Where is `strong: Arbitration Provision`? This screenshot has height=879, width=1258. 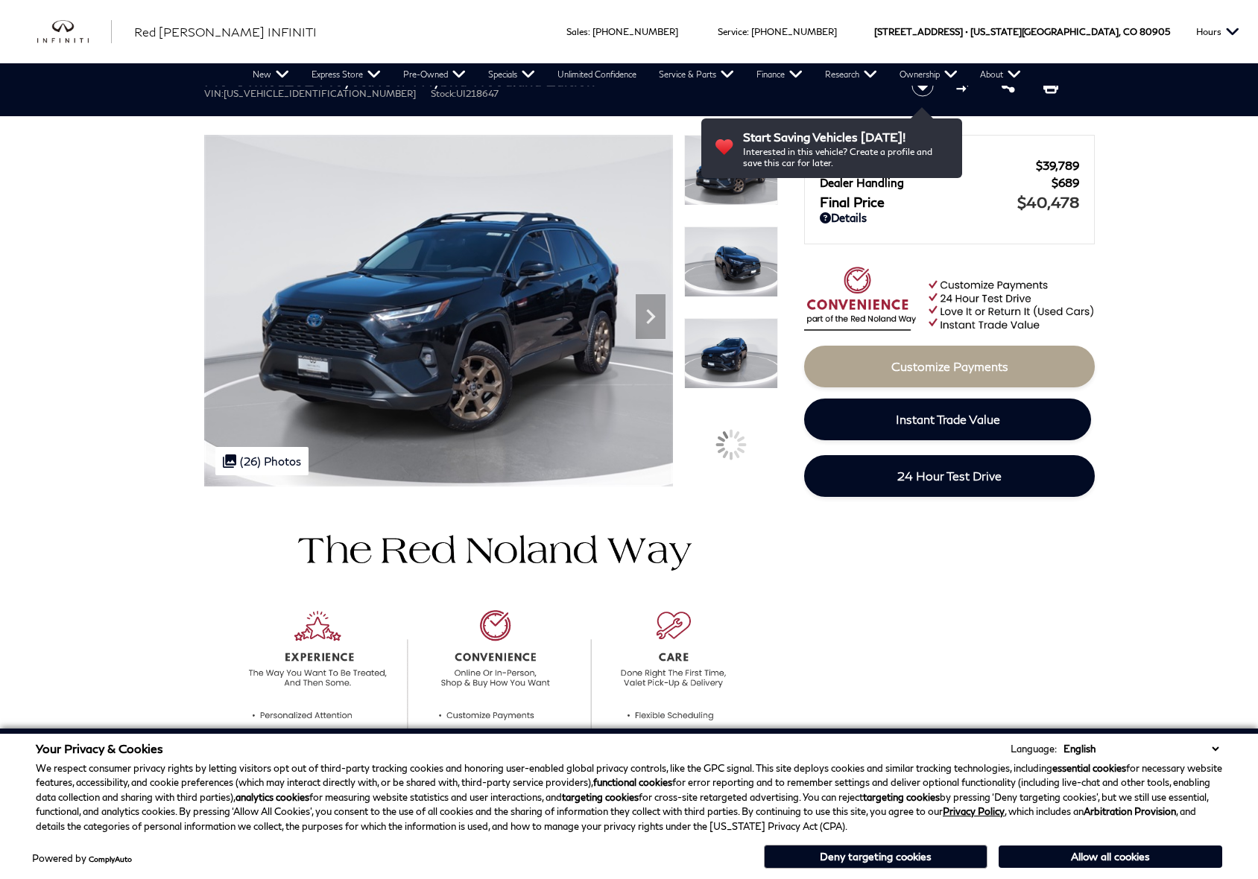
strong: Arbitration Provision is located at coordinates (1129, 811).